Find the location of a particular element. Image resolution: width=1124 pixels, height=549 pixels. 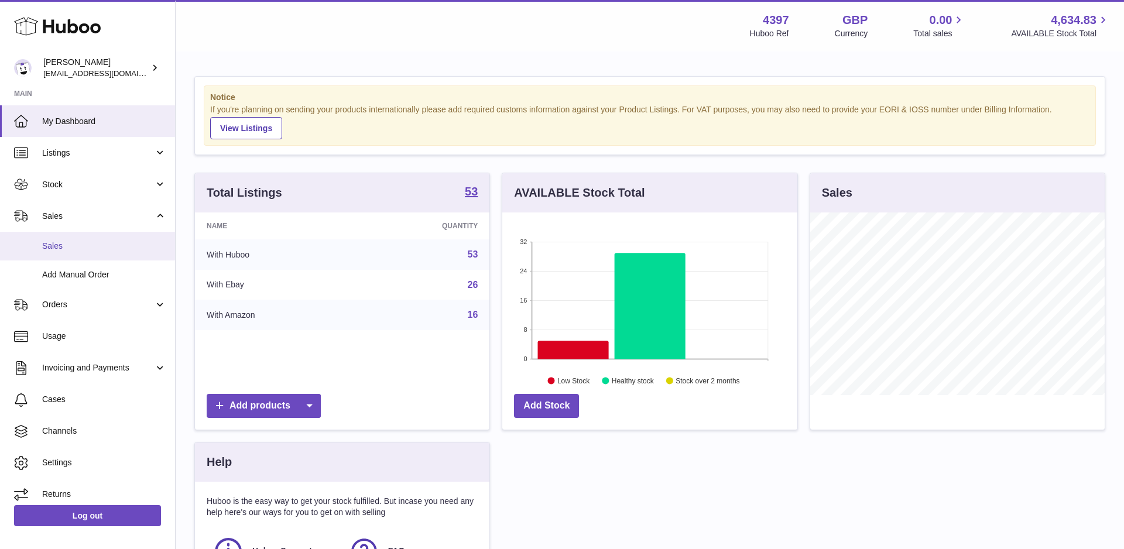

span: Add Manual Order is located at coordinates (104, 274).